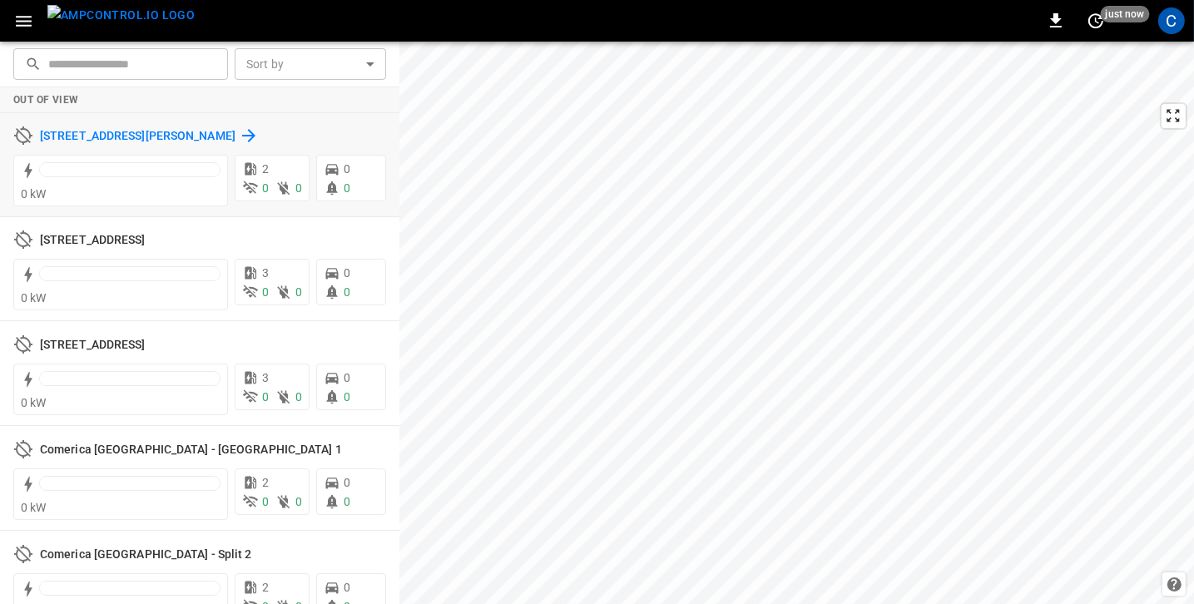  Describe the element at coordinates (1096, 21) in the screenshot. I see `button: set refresh interval` at that location.